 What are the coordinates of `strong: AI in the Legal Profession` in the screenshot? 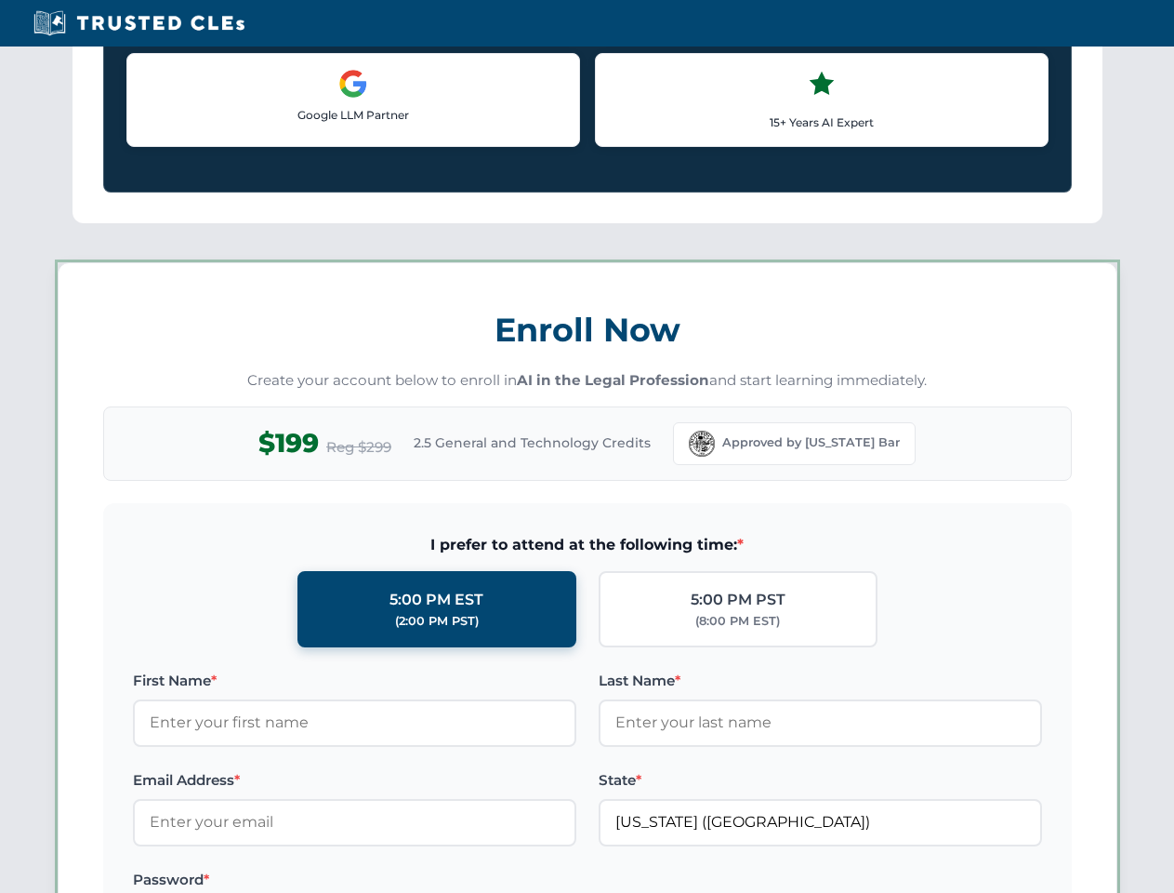 It's located at (613, 379).